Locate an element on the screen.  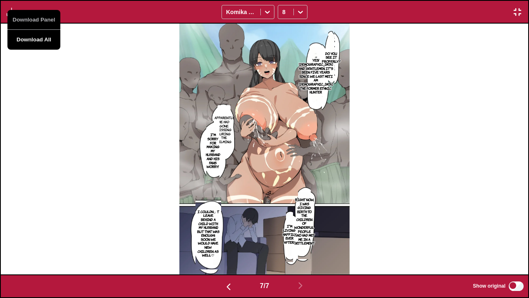
img: Previous page is located at coordinates (229, 286).